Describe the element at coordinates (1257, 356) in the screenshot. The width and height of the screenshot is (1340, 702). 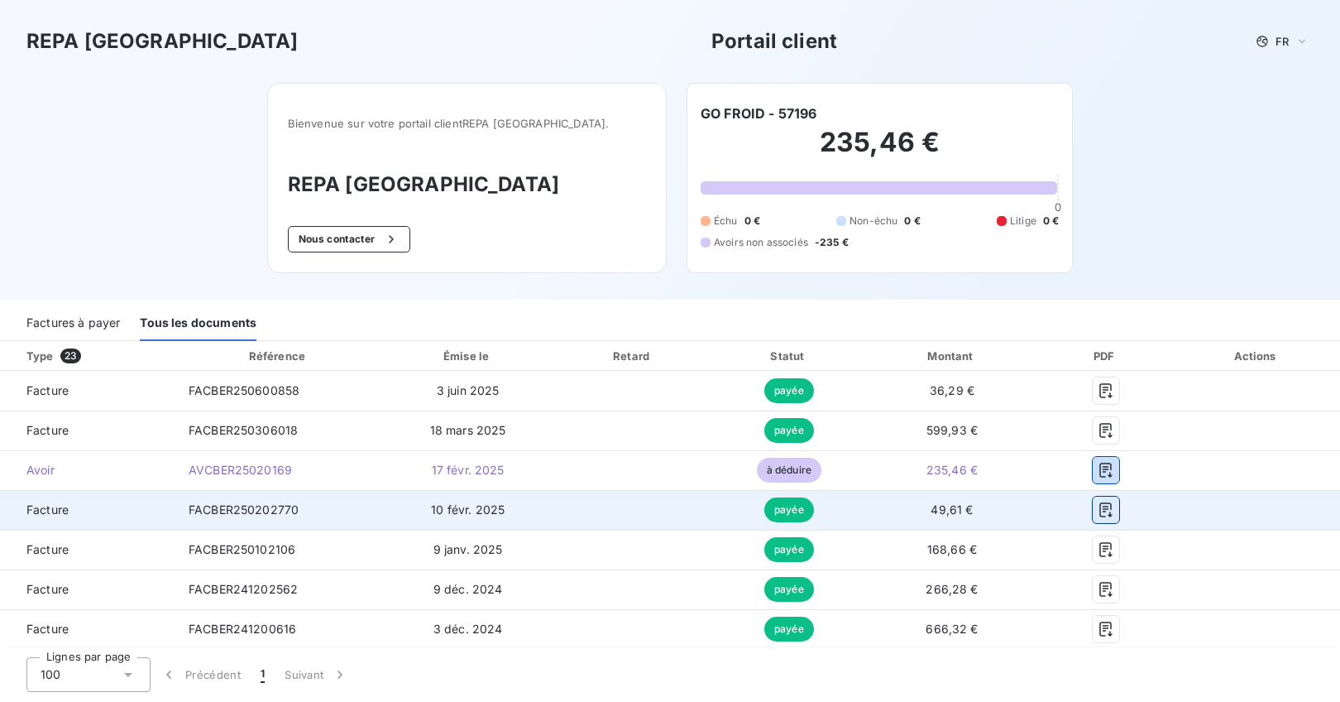
I see `div: Actions` at that location.